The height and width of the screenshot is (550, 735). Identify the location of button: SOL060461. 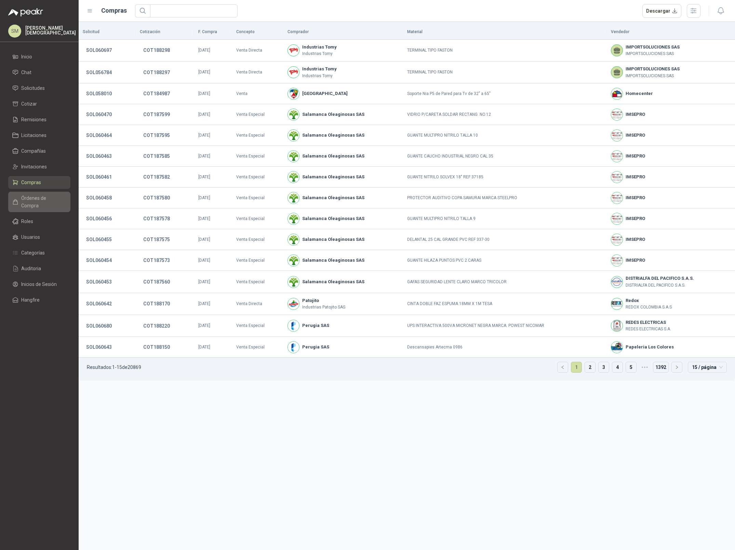
(99, 177).